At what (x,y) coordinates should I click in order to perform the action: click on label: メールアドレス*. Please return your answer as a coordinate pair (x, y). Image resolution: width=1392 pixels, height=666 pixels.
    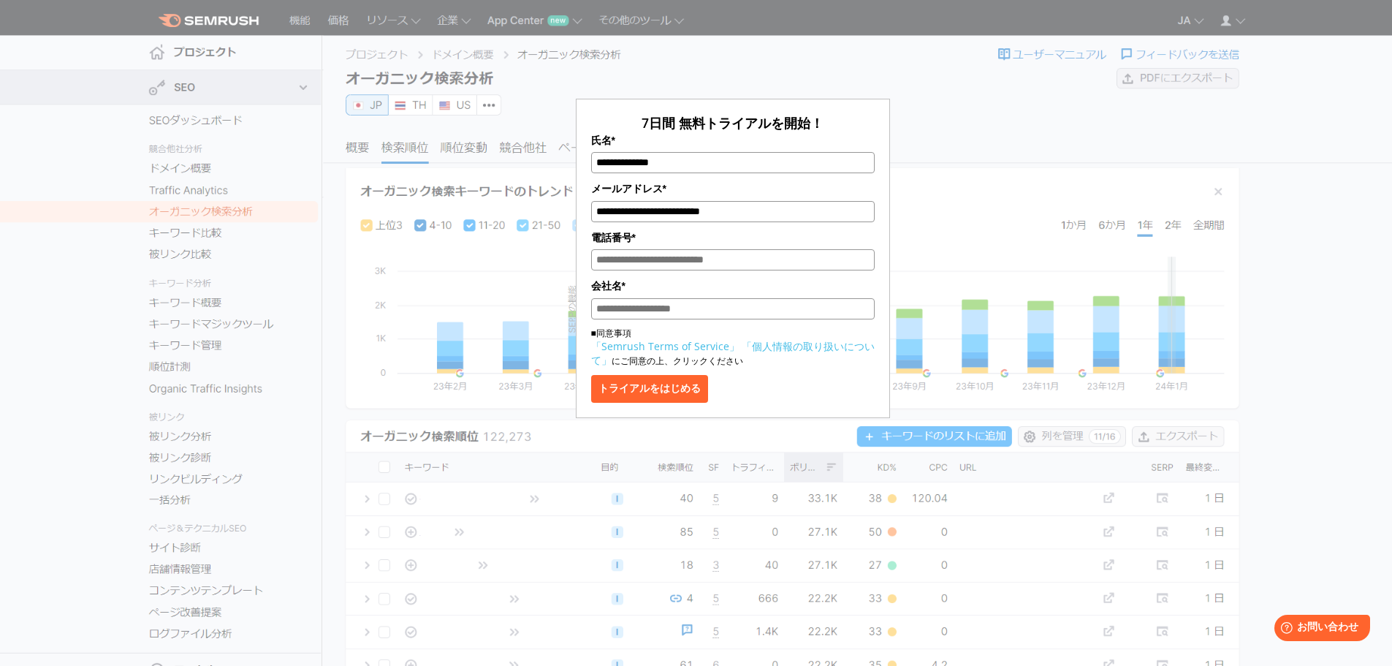
    Looking at the image, I should click on (733, 189).